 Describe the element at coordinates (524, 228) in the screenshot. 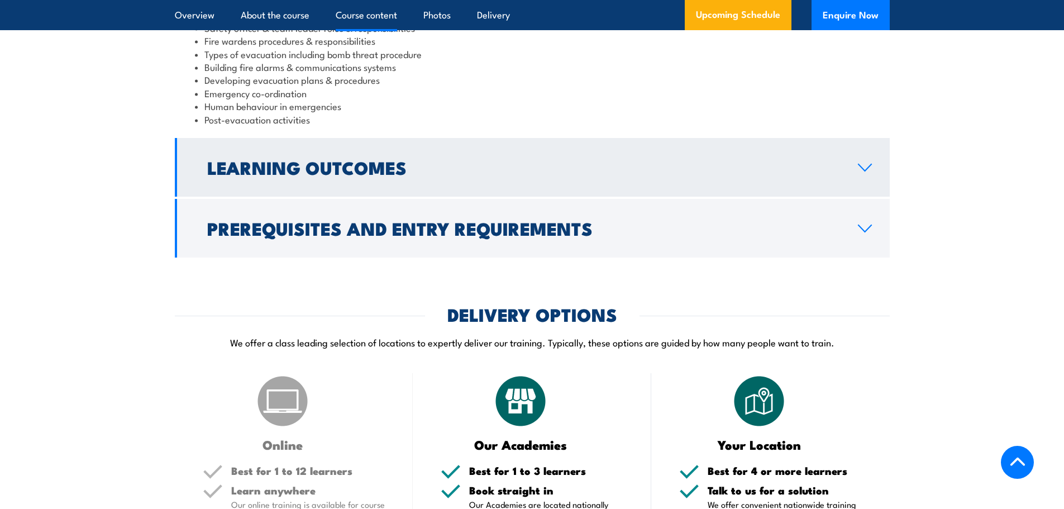

I see `h2: Prerequisites and Entry Requirements` at that location.